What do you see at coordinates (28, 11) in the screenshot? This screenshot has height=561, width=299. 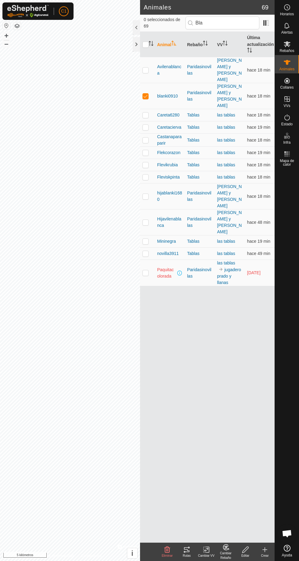 I see `img: Logotipo de Gallagher` at bounding box center [28, 11].